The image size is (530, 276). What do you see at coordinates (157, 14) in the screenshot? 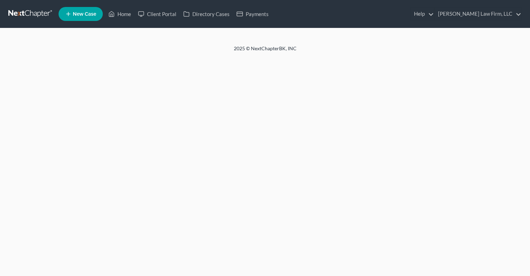
I see `a: Client Portal` at bounding box center [157, 14].